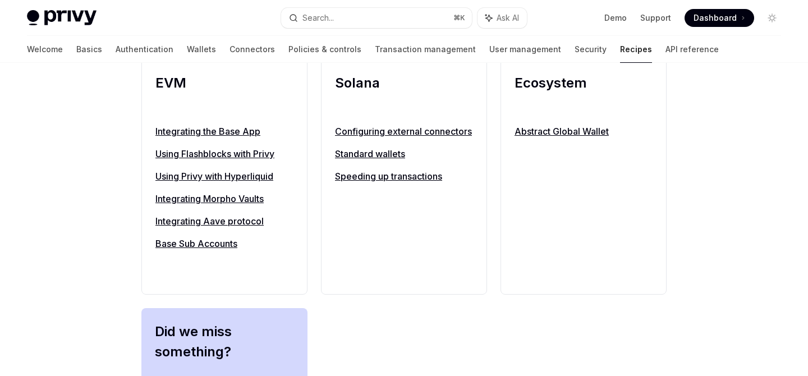 The height and width of the screenshot is (376, 808). I want to click on a: Standard wallets, so click(404, 154).